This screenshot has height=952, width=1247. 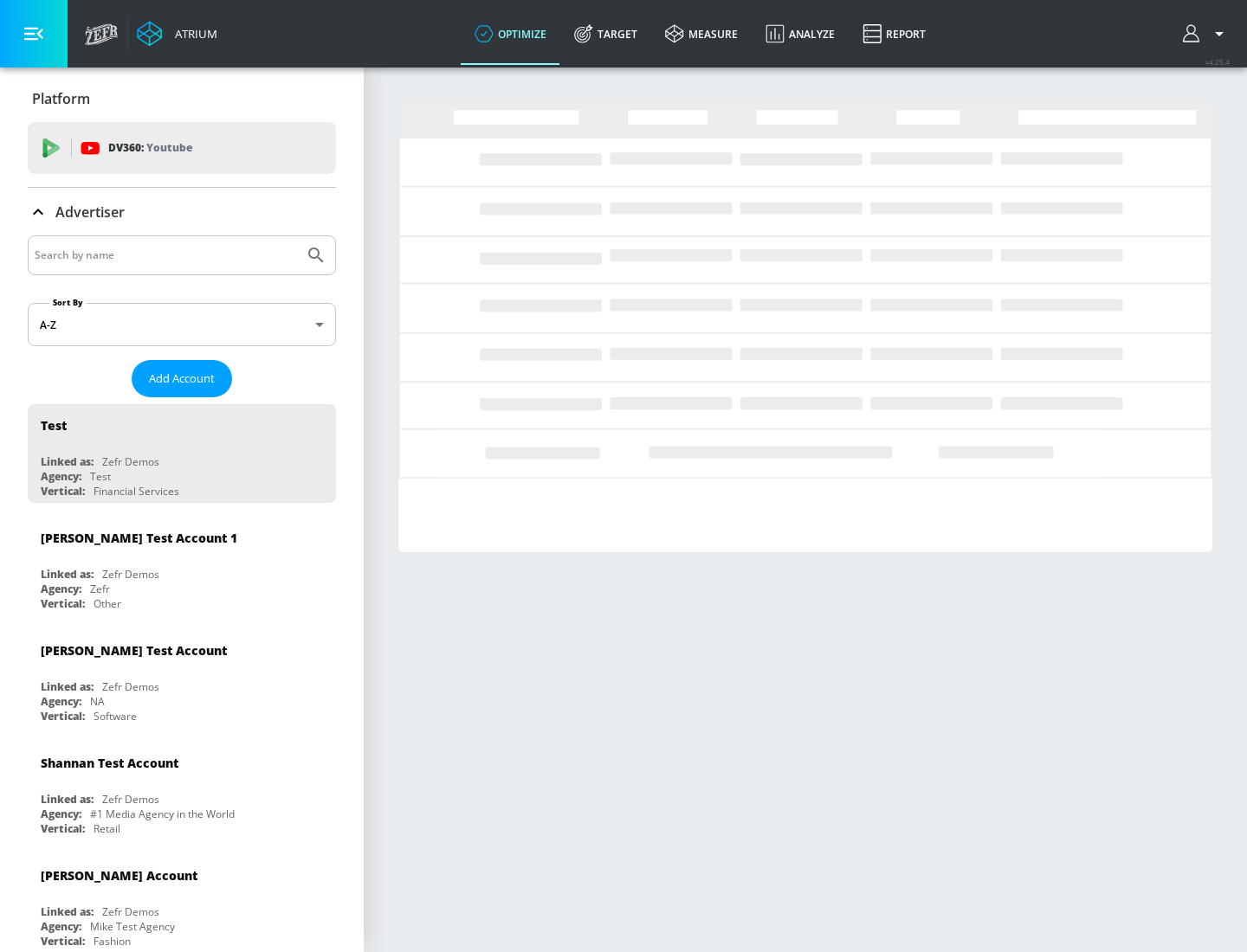 I want to click on div: #1 Media Agency in the World, so click(x=162, y=813).